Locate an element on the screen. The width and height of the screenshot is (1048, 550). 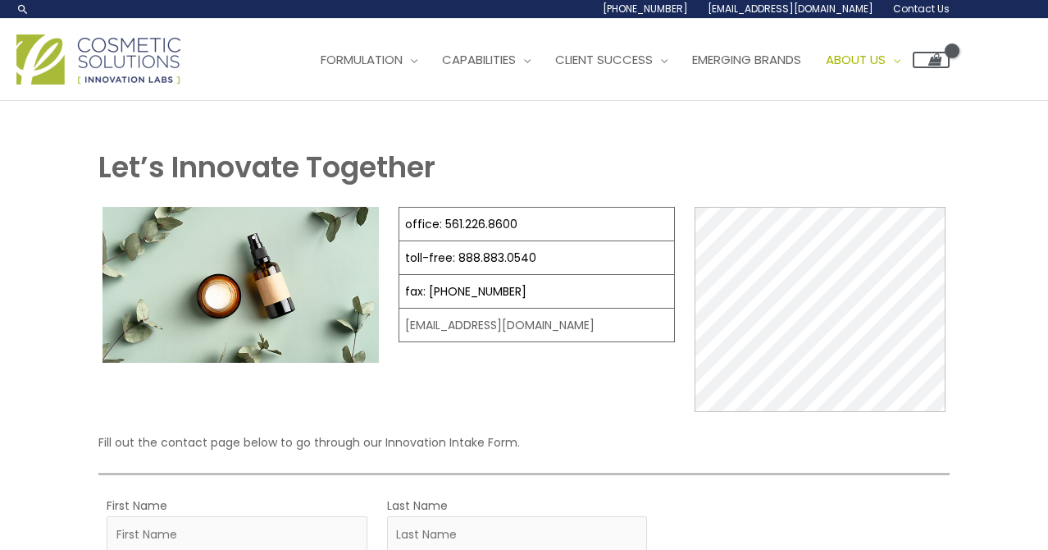
nav: Site Navigation is located at coordinates (623, 60).